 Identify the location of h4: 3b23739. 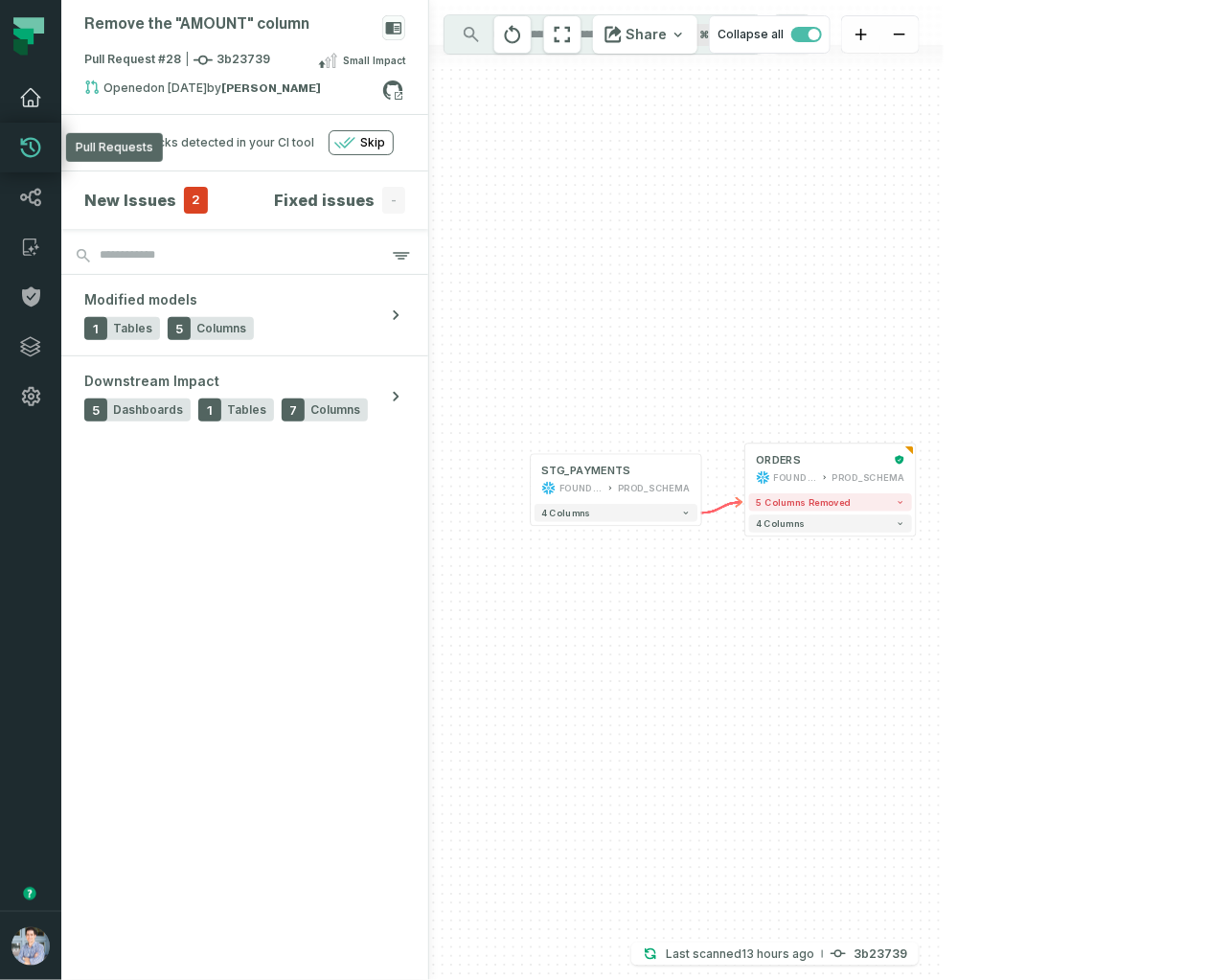
(880, 955).